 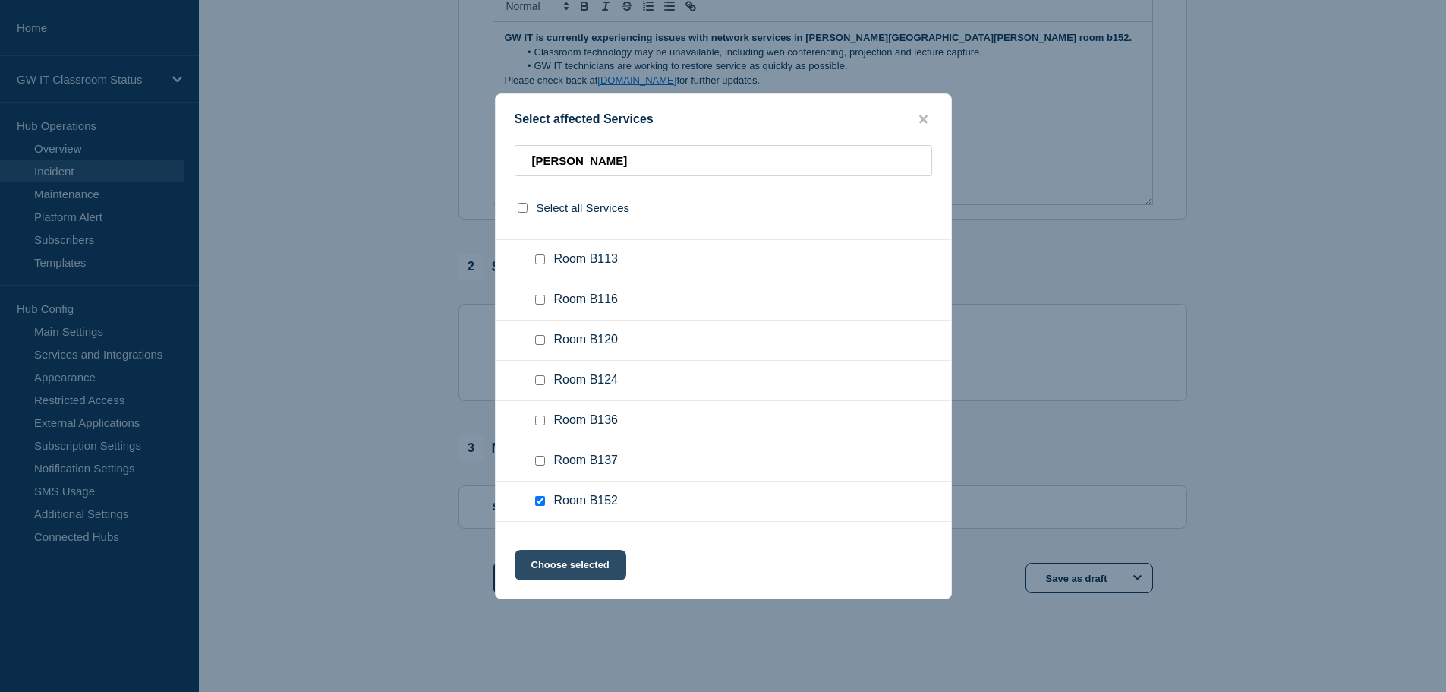 What do you see at coordinates (540, 420) in the screenshot?
I see `input: Room B136 checkbox` at bounding box center [540, 420].